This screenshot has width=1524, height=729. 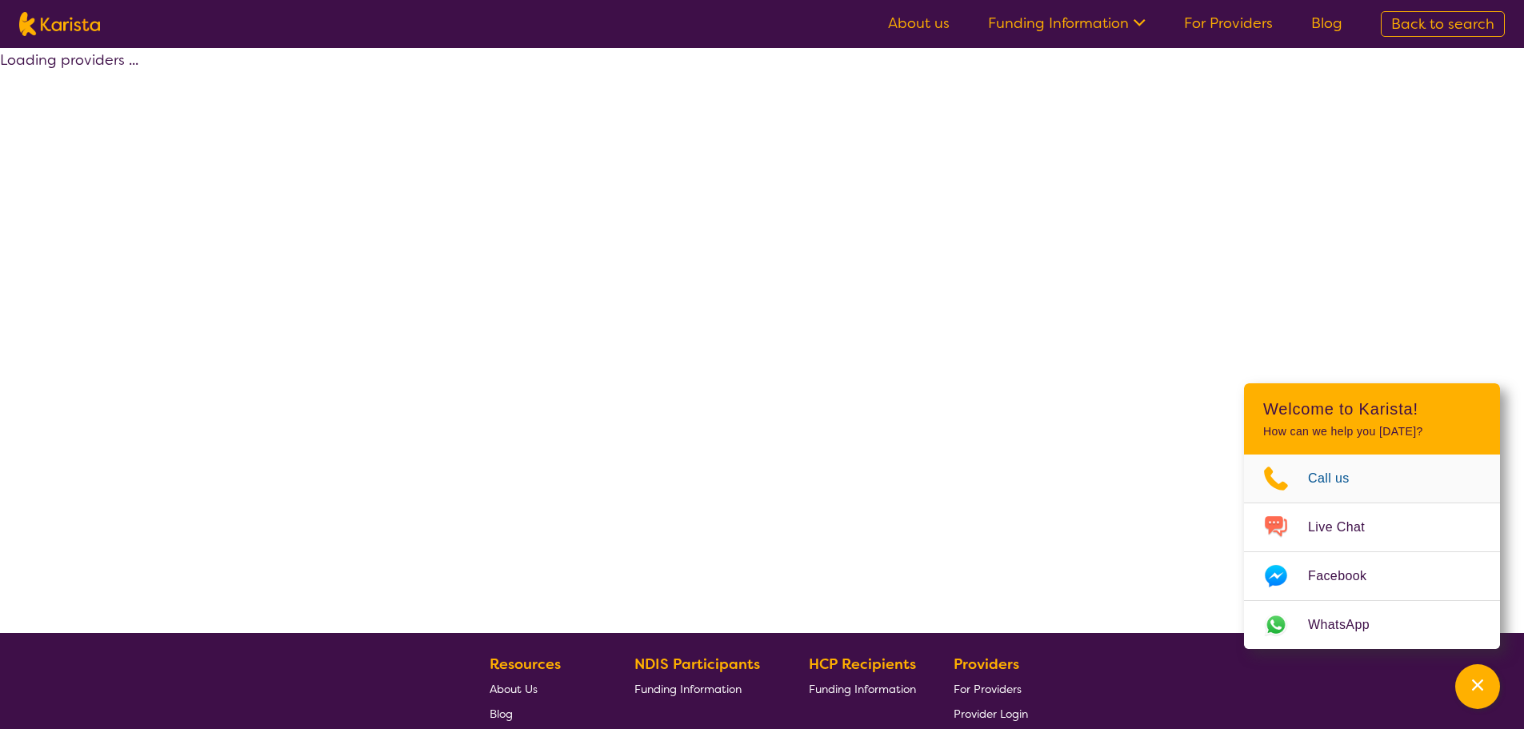 I want to click on span: About Us, so click(x=513, y=689).